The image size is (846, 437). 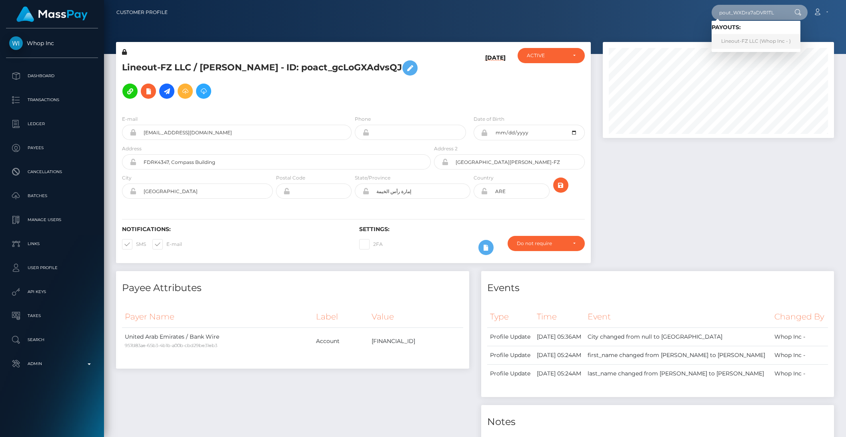 What do you see at coordinates (799, 317) in the screenshot?
I see `th: Changed By` at bounding box center [799, 317].